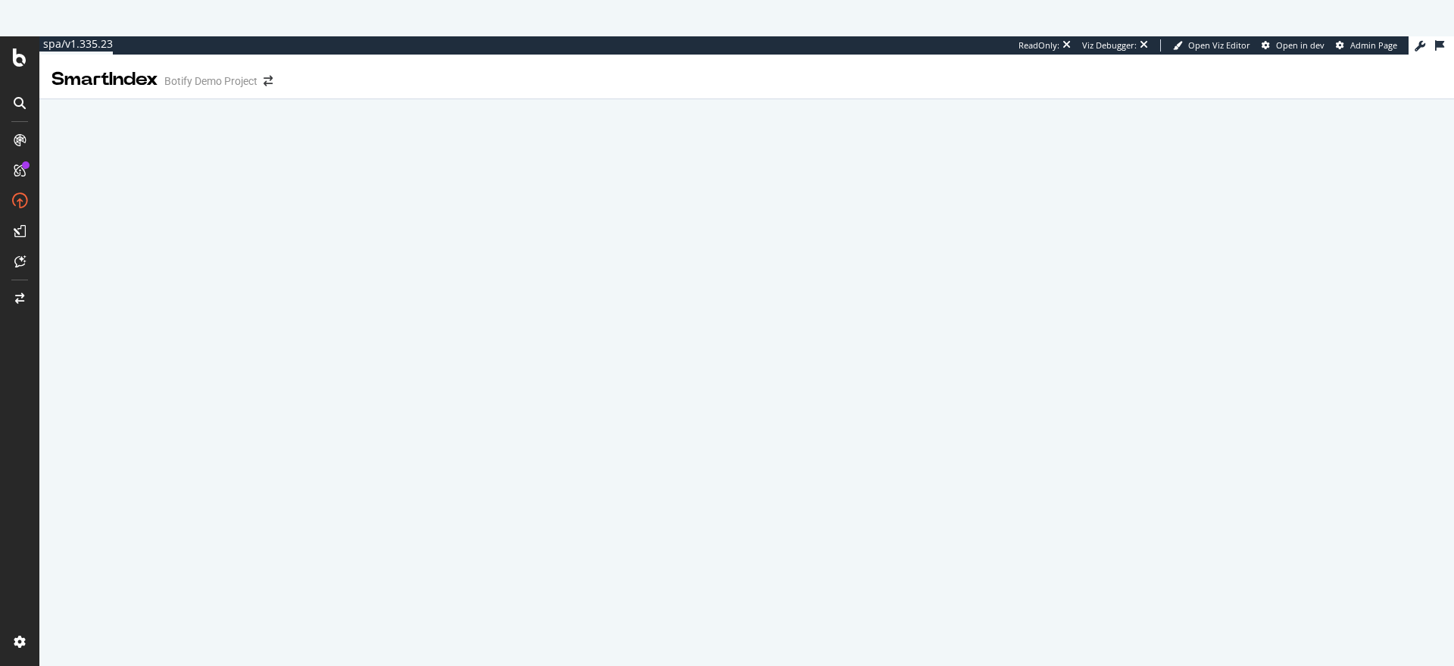 Image resolution: width=1454 pixels, height=666 pixels. What do you see at coordinates (211, 81) in the screenshot?
I see `div: Botify Demo Project` at bounding box center [211, 81].